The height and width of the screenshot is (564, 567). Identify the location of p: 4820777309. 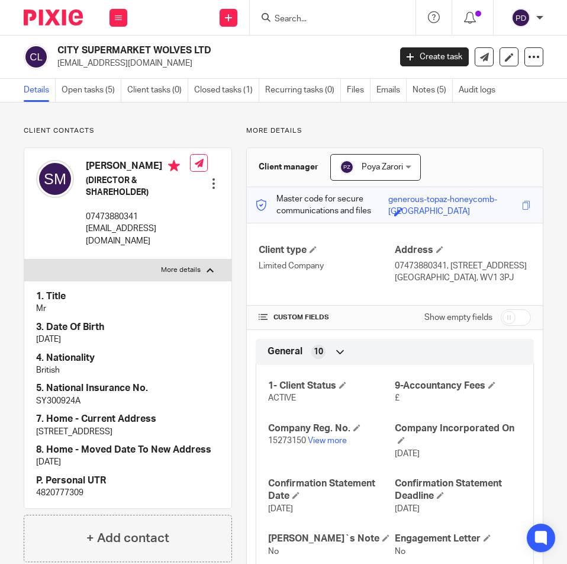
(128, 493).